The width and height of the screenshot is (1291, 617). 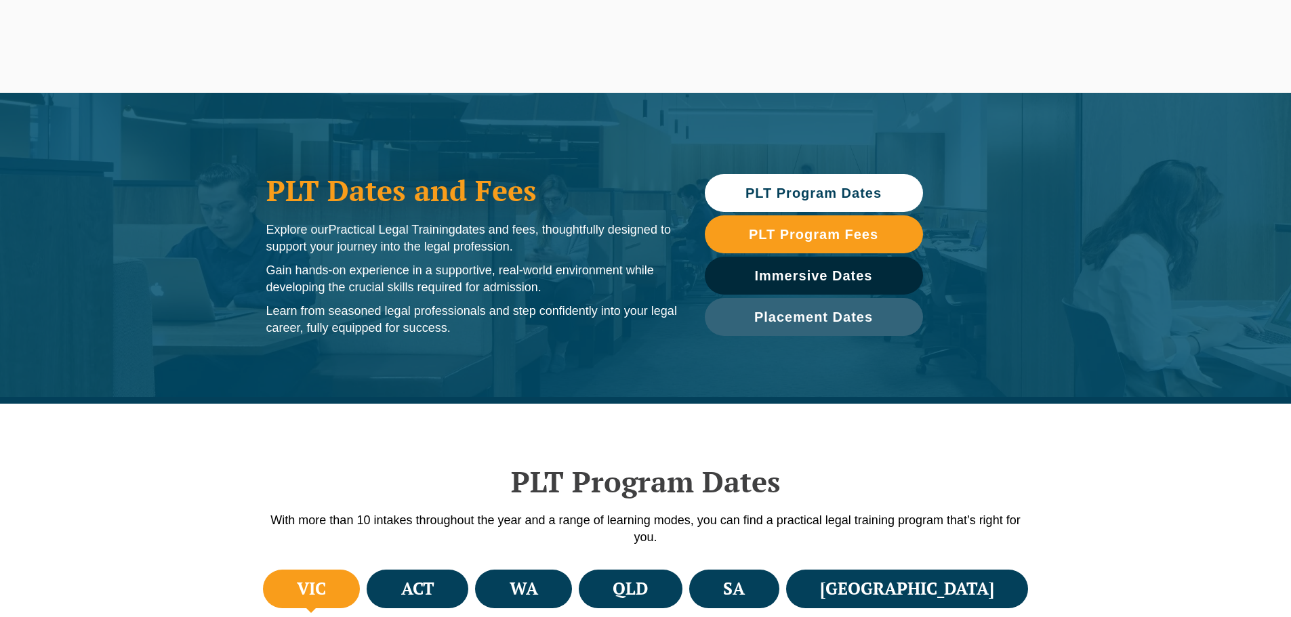 I want to click on p: Learn from seasoned legal professionals and step confidently into your legal career, fully equipp..., so click(x=472, y=320).